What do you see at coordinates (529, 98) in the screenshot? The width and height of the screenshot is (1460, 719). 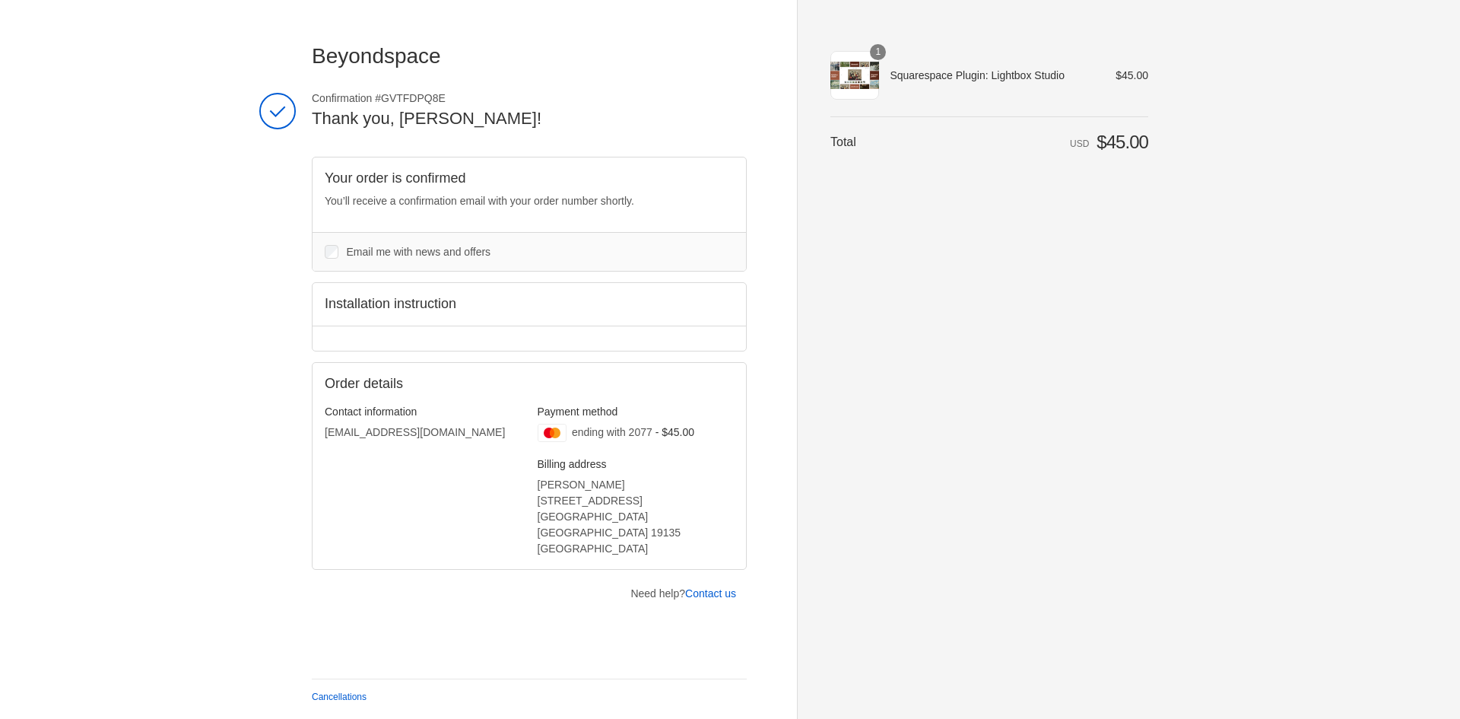 I see `span: Confirmation #GVTFDPQ8E` at bounding box center [529, 98].